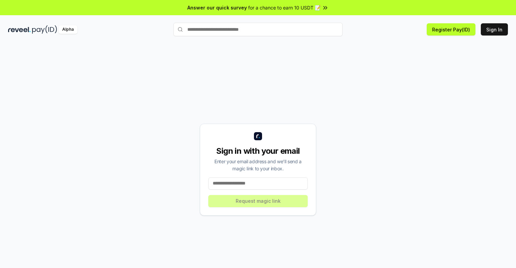 The image size is (516, 268). What do you see at coordinates (258, 165) in the screenshot?
I see `div: Enter your email address and we’ll send a magic link to your inbox.` at bounding box center [258, 165].